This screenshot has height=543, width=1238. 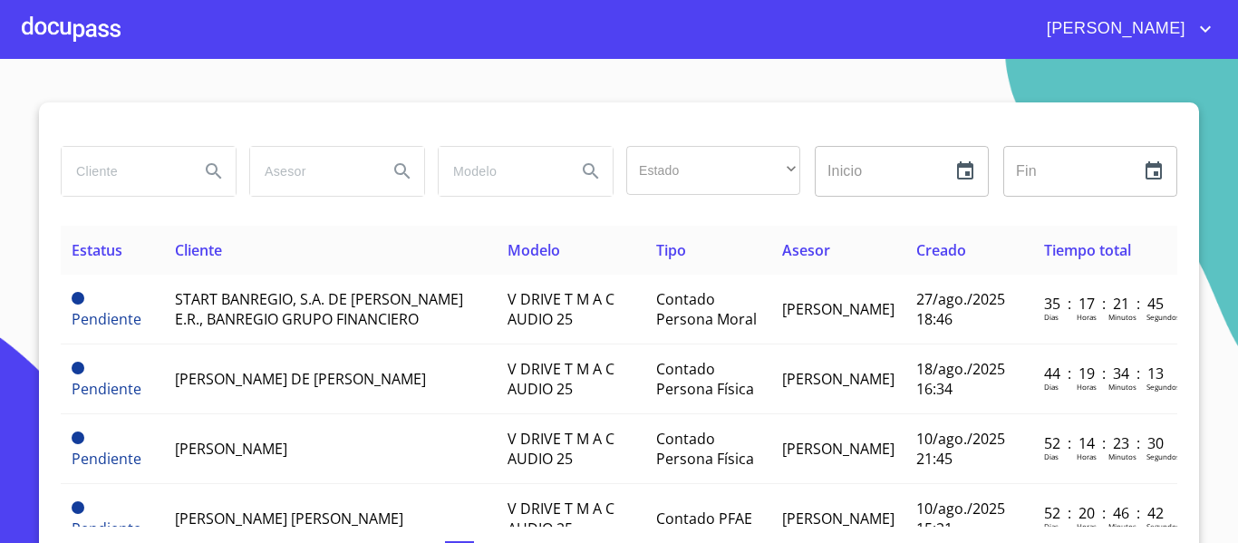 What do you see at coordinates (1104, 513) in the screenshot?
I see `p: 52 : 20 : 46 : 42` at bounding box center [1104, 513].